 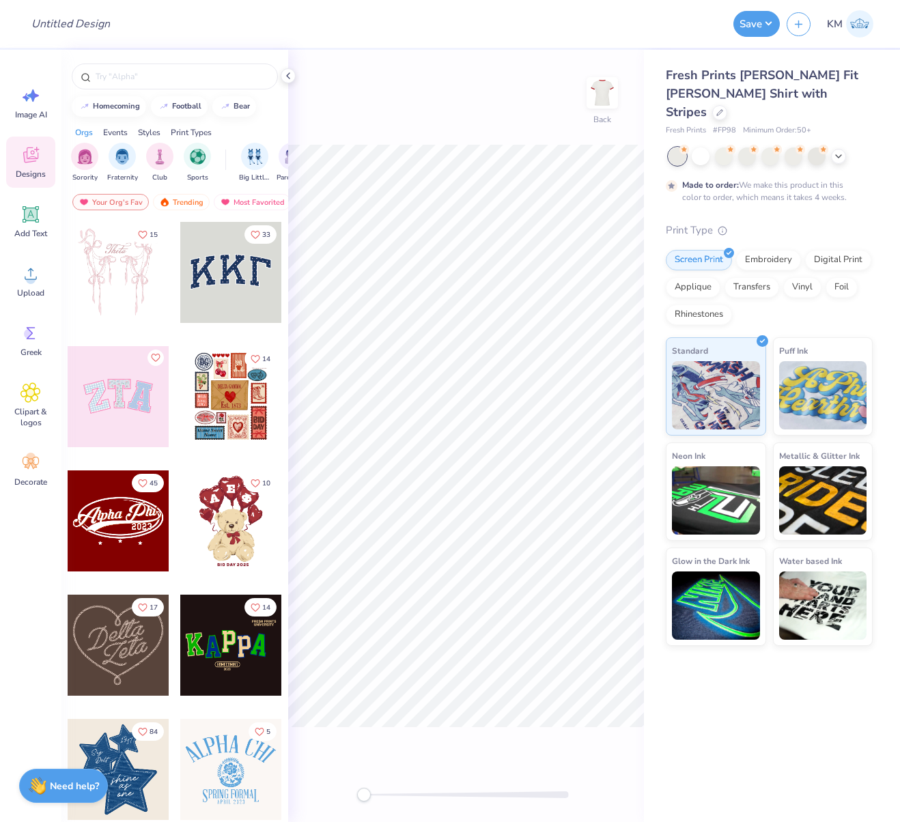 I want to click on span: Club, so click(x=160, y=178).